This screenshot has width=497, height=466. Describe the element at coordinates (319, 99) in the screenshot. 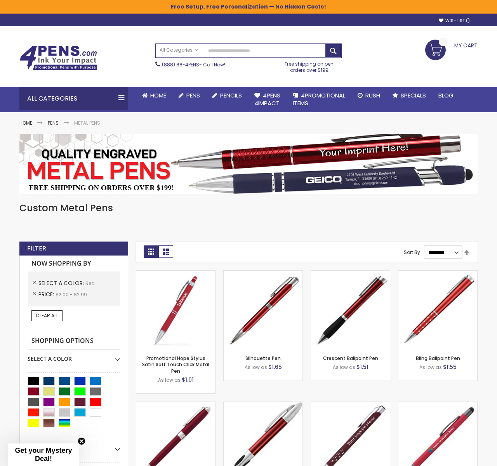

I see `span: 4PROMOTIONAL ITEMS` at that location.